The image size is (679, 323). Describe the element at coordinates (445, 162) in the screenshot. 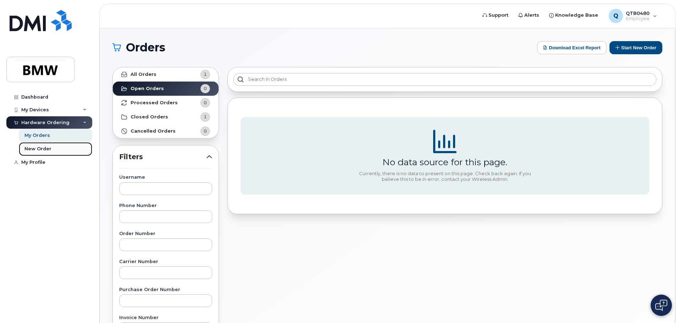

I see `div: No data source for this page.` at that location.